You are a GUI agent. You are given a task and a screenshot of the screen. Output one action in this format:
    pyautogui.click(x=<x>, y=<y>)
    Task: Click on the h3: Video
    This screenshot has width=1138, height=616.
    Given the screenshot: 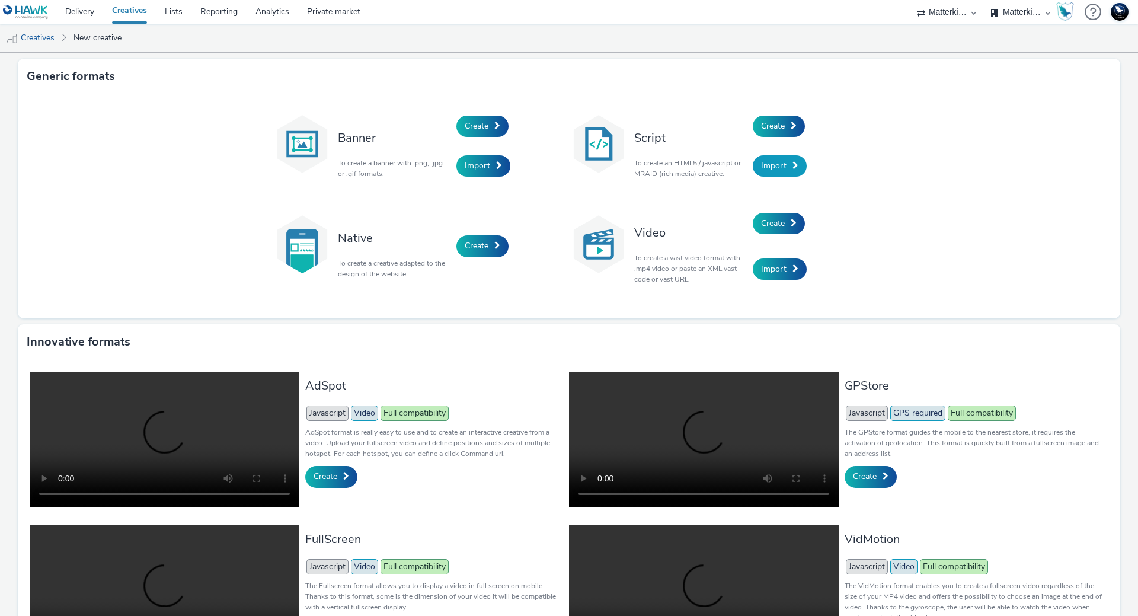 What is the action you would take?
    pyautogui.click(x=690, y=232)
    